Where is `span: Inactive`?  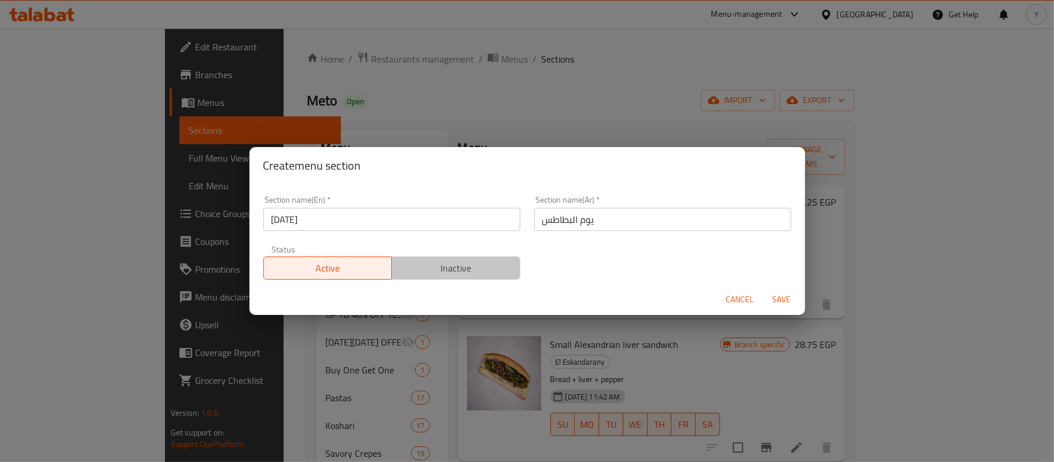
span: Inactive is located at coordinates (456, 268).